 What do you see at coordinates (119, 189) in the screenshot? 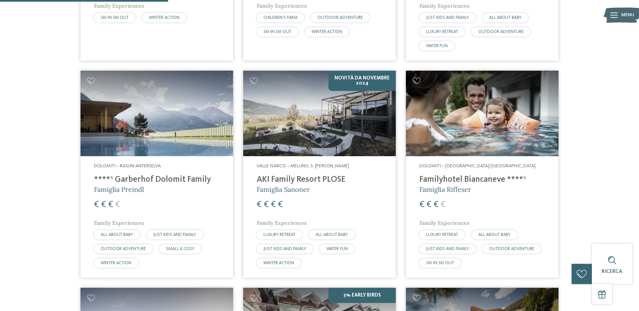
I see `span: Famiglia Preindl` at bounding box center [119, 189].